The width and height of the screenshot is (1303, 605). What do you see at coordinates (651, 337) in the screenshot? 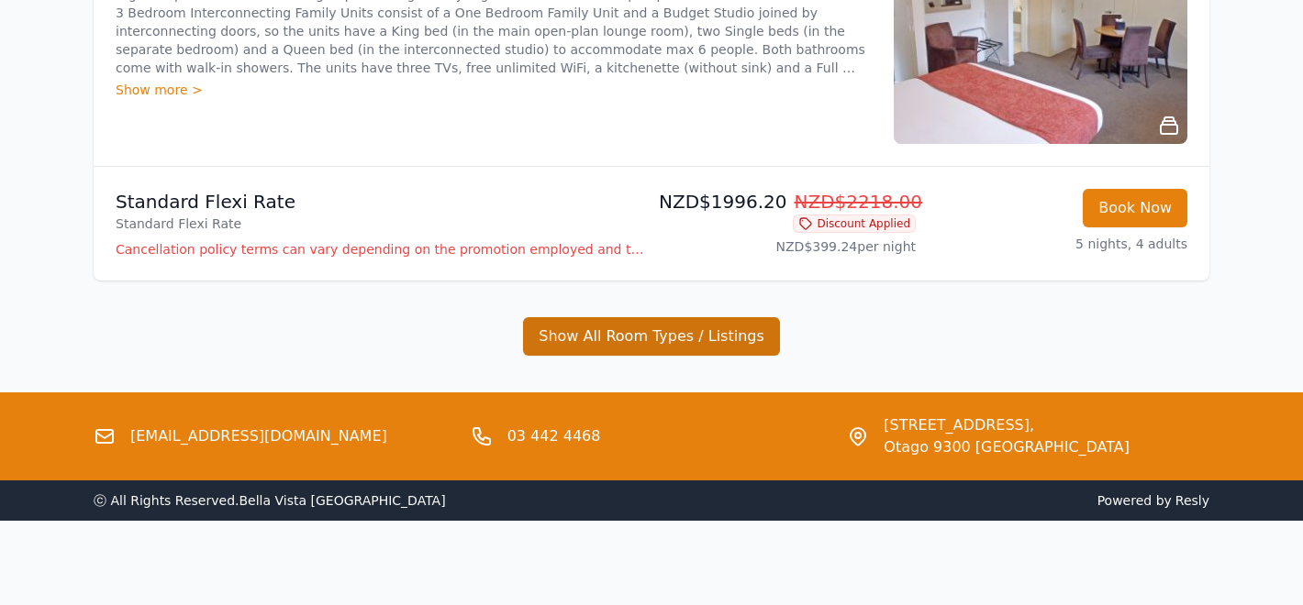
I see `button: Show All Room Types / Listings` at bounding box center [651, 337].